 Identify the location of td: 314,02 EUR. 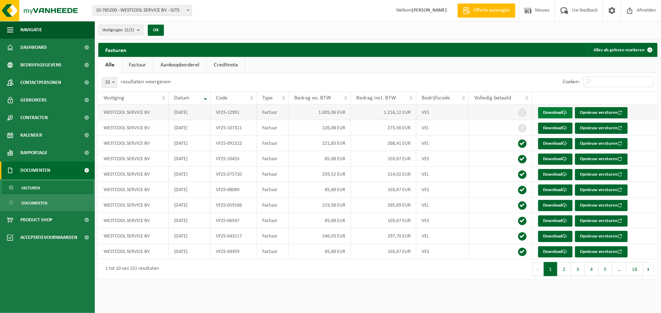
(384, 174).